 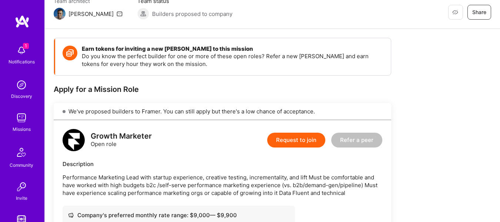 I want to click on div: Missions, so click(x=21, y=129).